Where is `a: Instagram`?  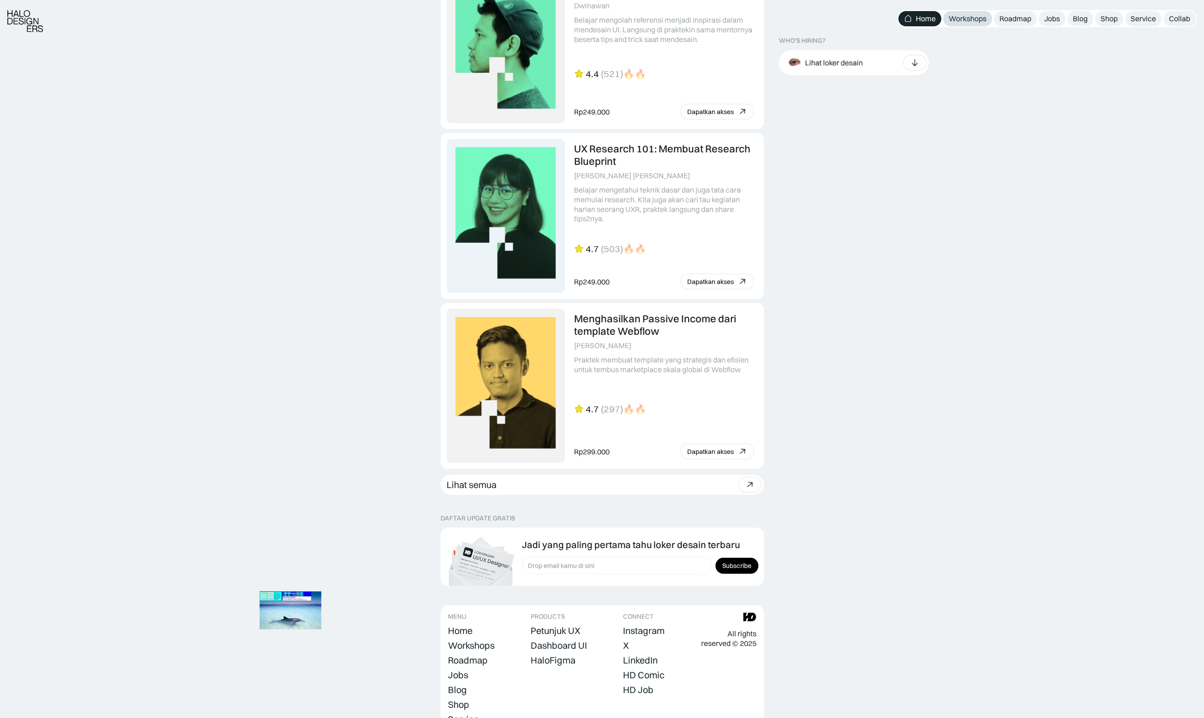 a: Instagram is located at coordinates (644, 631).